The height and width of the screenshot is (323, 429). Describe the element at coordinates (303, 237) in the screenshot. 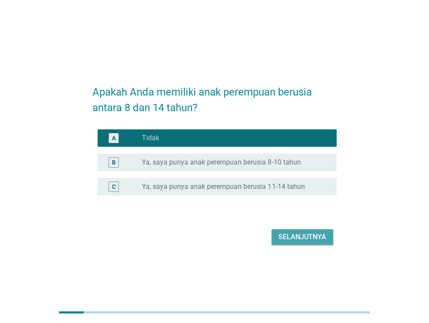

I see `button: Selanjutnya` at that location.